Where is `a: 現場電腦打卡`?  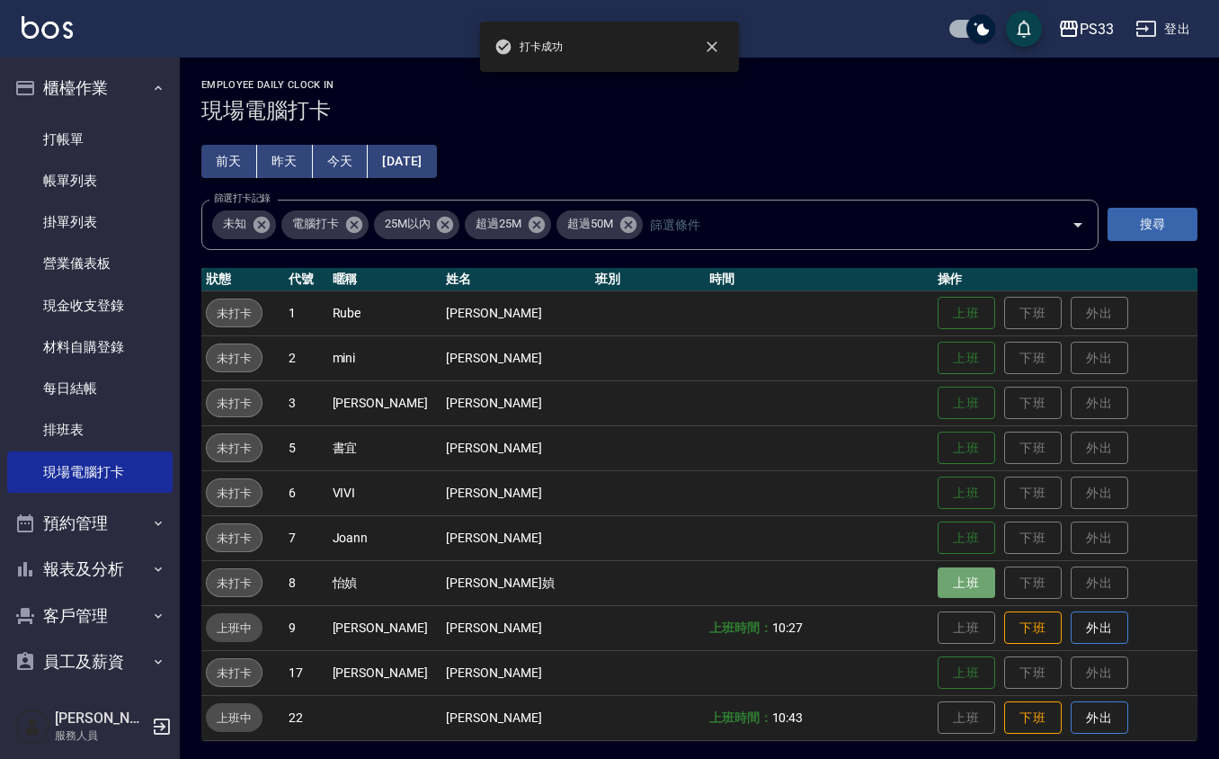
a: 現場電腦打卡 is located at coordinates (90, 472).